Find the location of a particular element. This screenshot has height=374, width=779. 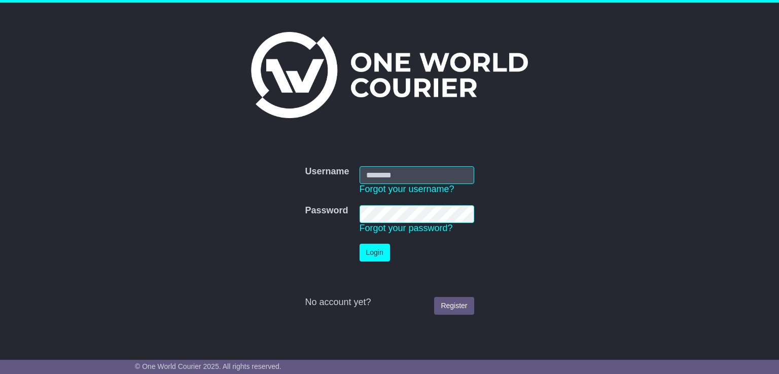

span: © One World Courier 2025. All rights reserved. is located at coordinates (208, 367).